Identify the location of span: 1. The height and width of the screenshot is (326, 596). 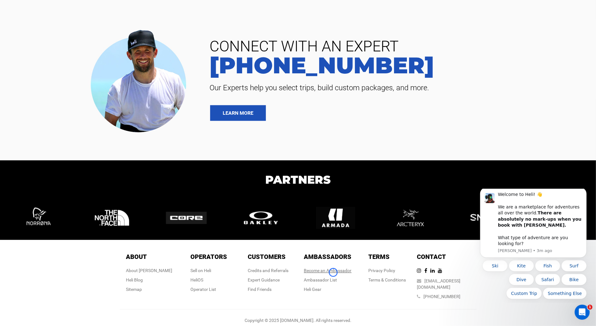
(590, 307).